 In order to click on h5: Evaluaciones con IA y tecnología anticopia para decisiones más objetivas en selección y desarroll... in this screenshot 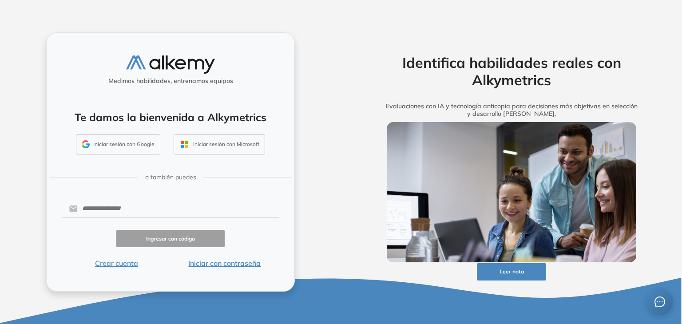, I will do `click(512, 110)`.